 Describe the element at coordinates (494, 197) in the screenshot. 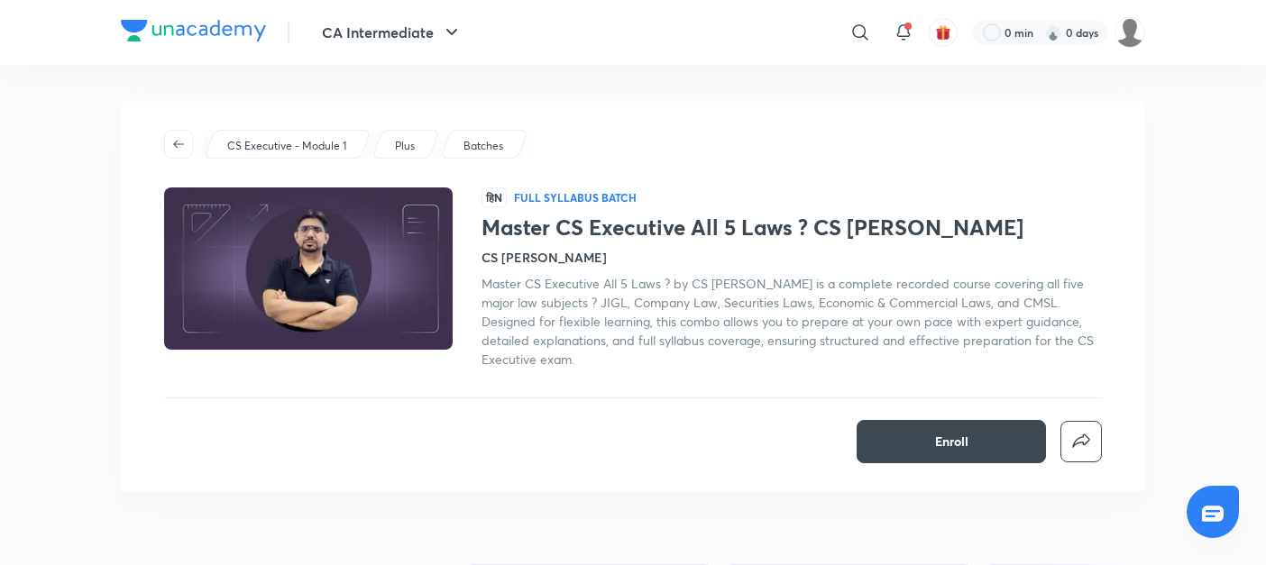

I see `span: हिN` at that location.